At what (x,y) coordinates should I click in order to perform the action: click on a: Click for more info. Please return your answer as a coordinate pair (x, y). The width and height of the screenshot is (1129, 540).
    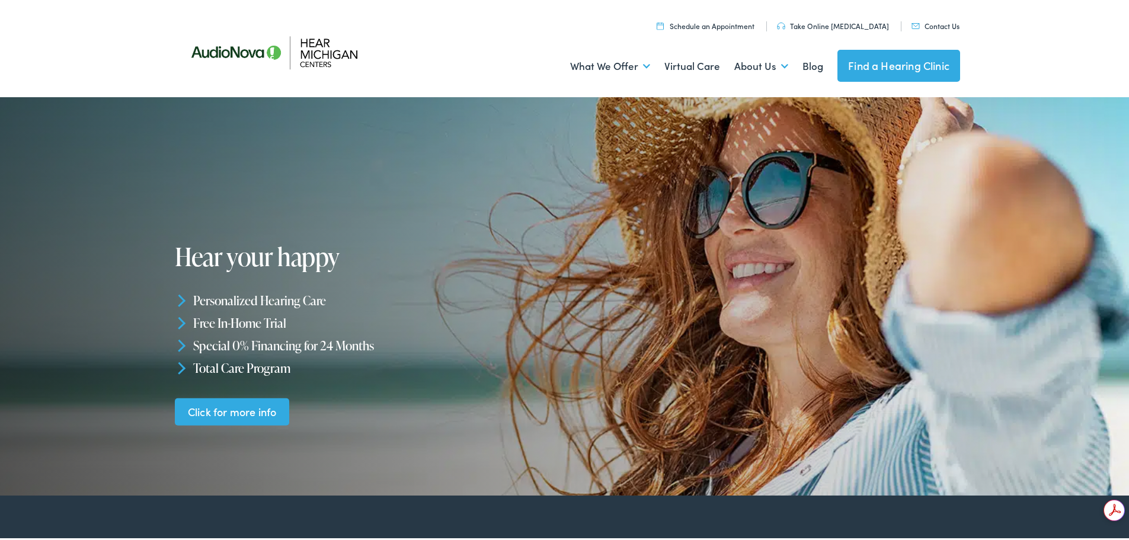
    Looking at the image, I should click on (232, 409).